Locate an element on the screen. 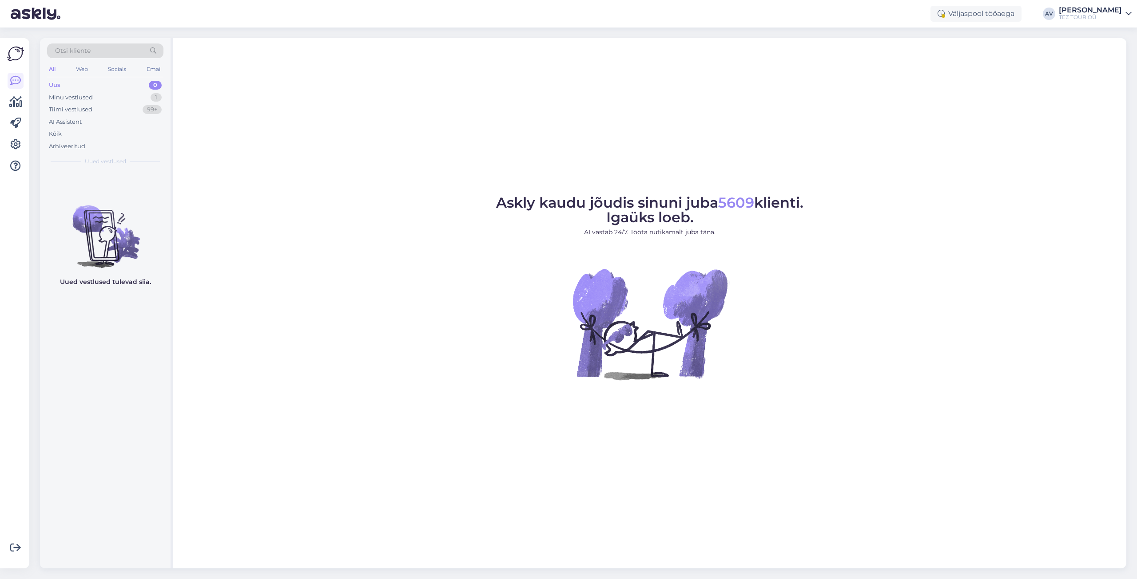 The image size is (1137, 579). div: Arhiveeritud is located at coordinates (67, 147).